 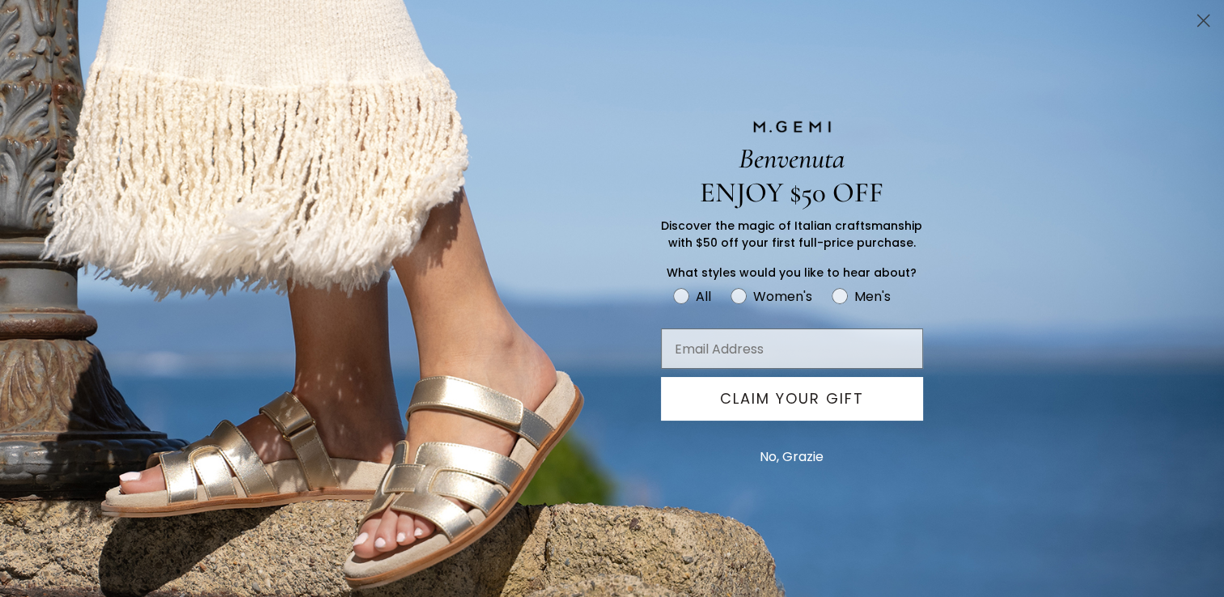 What do you see at coordinates (791, 457) in the screenshot?
I see `button: No, Grazie` at bounding box center [791, 457].